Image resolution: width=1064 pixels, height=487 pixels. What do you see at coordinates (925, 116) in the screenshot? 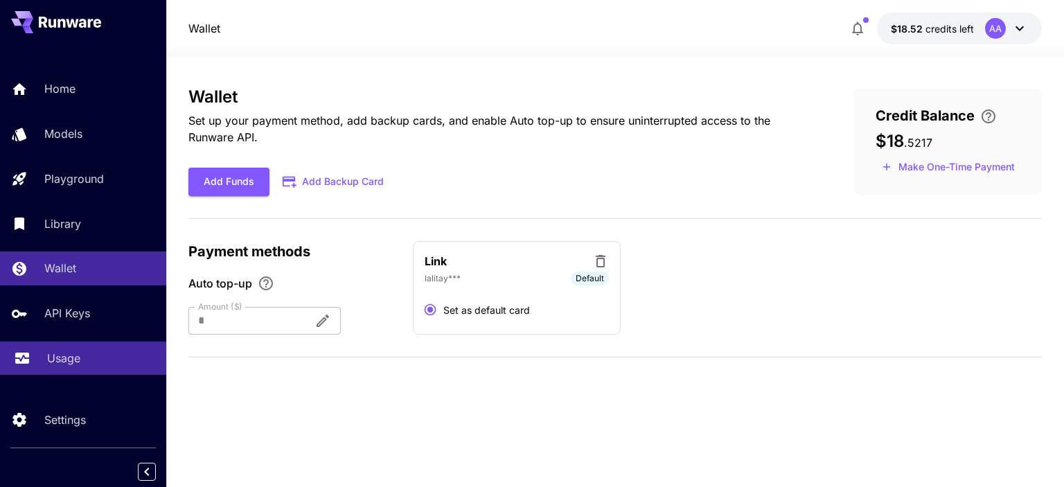
I see `span: Credit Balance` at bounding box center [925, 116].